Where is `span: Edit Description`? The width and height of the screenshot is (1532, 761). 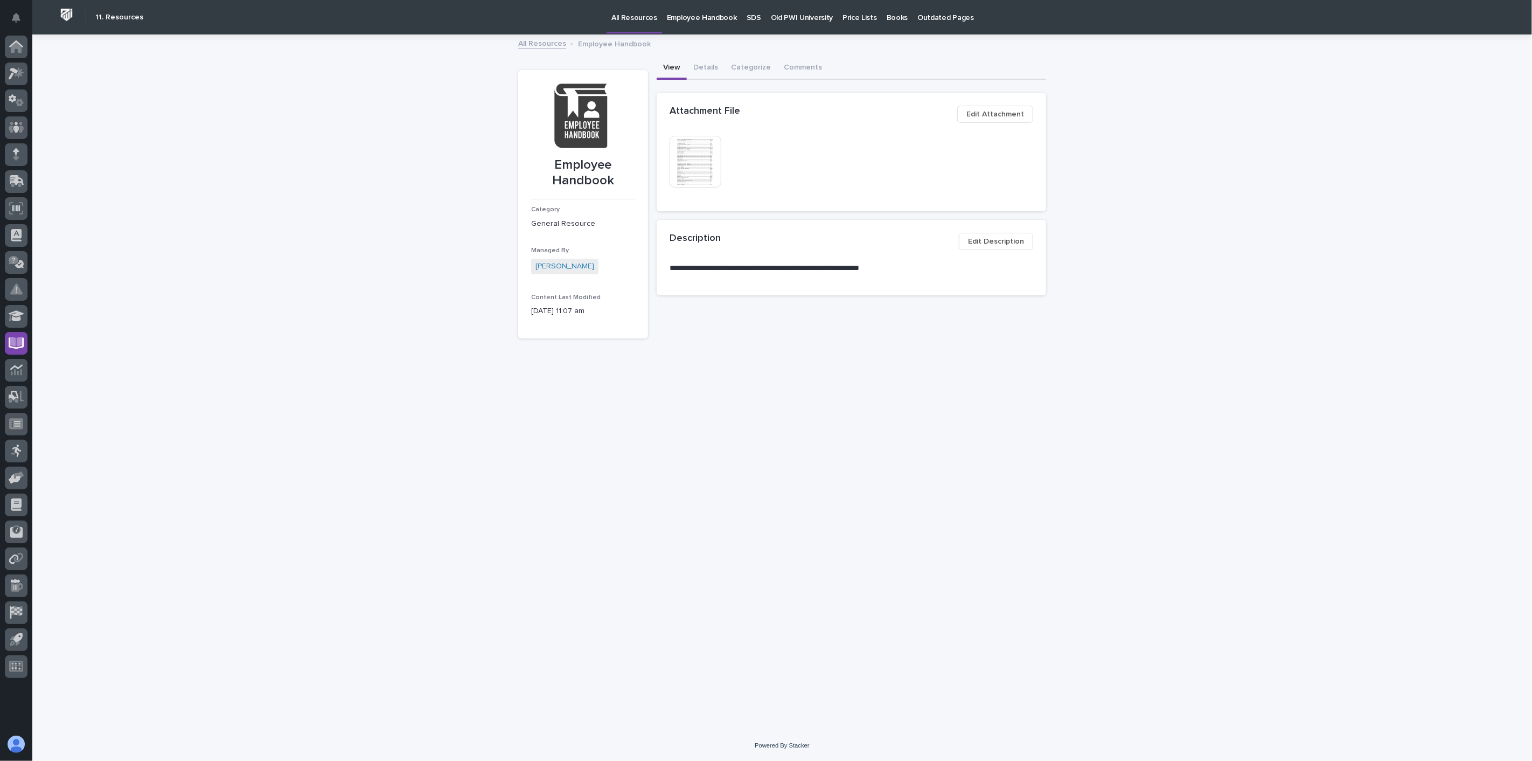 span: Edit Description is located at coordinates (996, 241).